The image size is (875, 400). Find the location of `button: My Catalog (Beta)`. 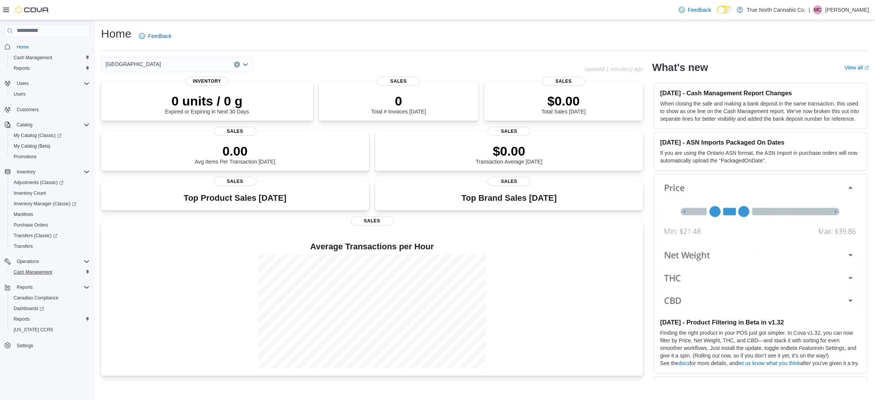

button: My Catalog (Beta) is located at coordinates (50, 146).